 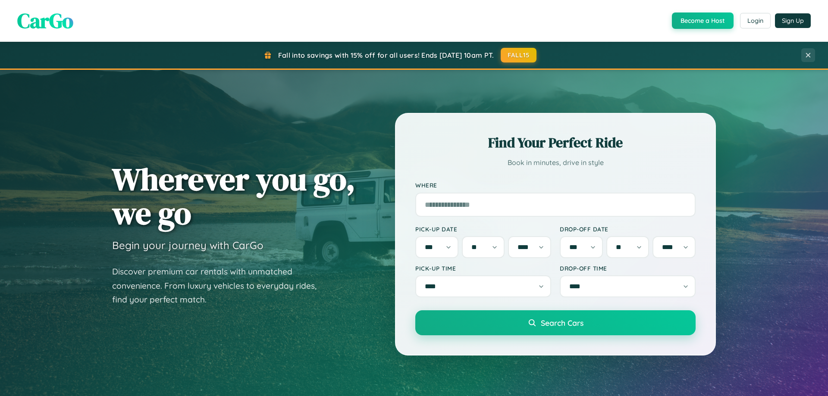 I want to click on h2: Find Your Perfect Ride, so click(x=556, y=143).